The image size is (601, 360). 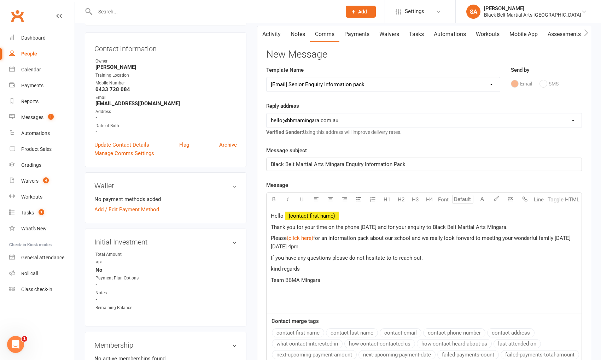 What do you see at coordinates (314, 355) in the screenshot?
I see `button: next-upcoming-payment-amount` at bounding box center [314, 355].